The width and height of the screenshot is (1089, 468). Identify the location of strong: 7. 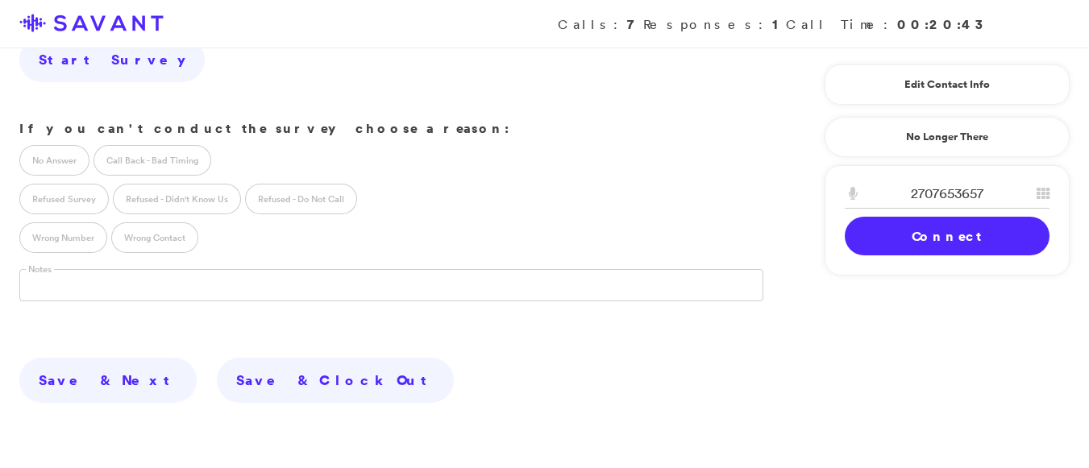
(635, 24).